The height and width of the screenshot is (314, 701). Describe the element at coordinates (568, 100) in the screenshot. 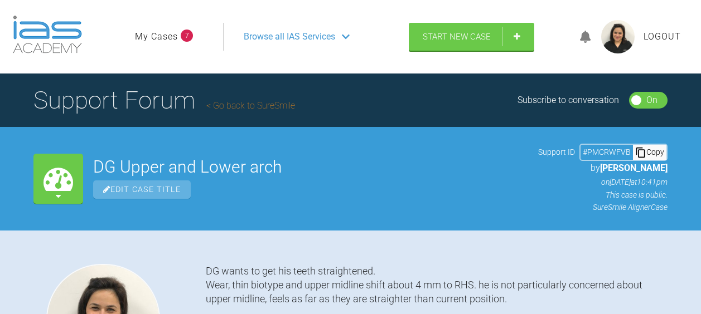

I see `div: Subscribe to conversation` at that location.